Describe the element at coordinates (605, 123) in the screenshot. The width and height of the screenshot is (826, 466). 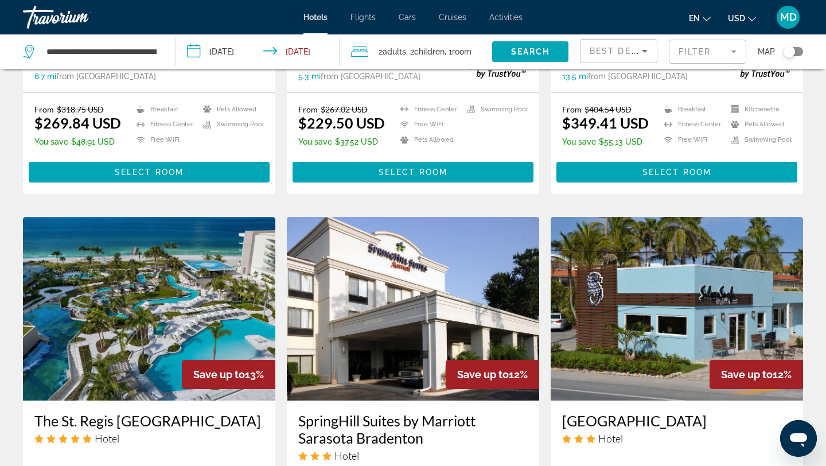
I see `ins: $349.41 USD` at that location.